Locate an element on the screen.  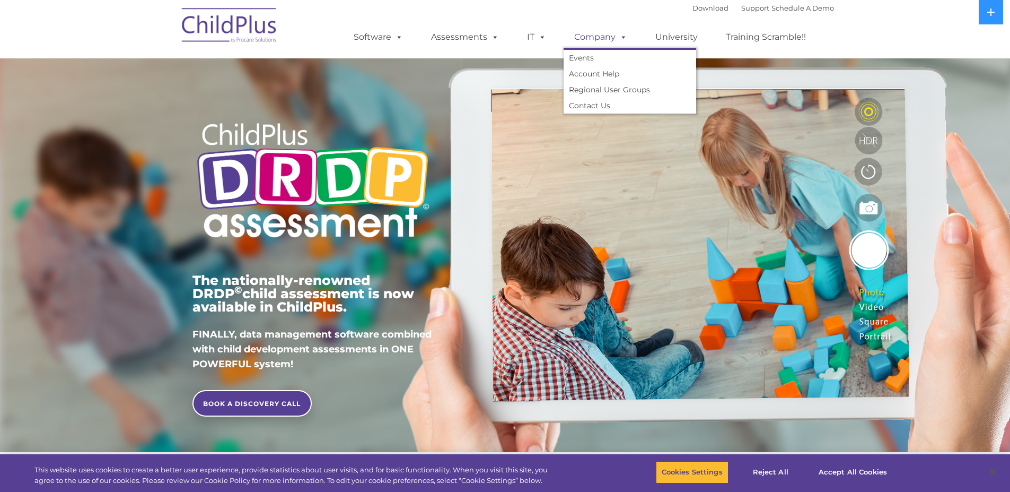
button: Reject All is located at coordinates (771, 472).